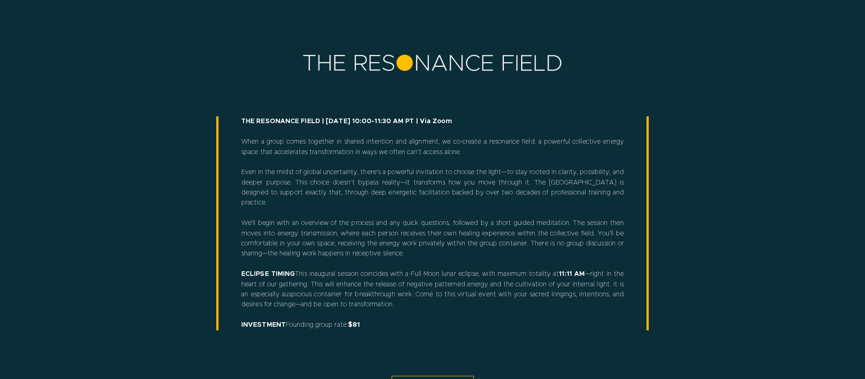  Describe the element at coordinates (571, 274) in the screenshot. I see `span: 11:11 AM` at that location.